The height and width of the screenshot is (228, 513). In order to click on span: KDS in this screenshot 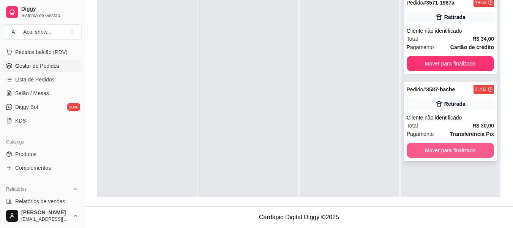, I will do `click(21, 120)`.